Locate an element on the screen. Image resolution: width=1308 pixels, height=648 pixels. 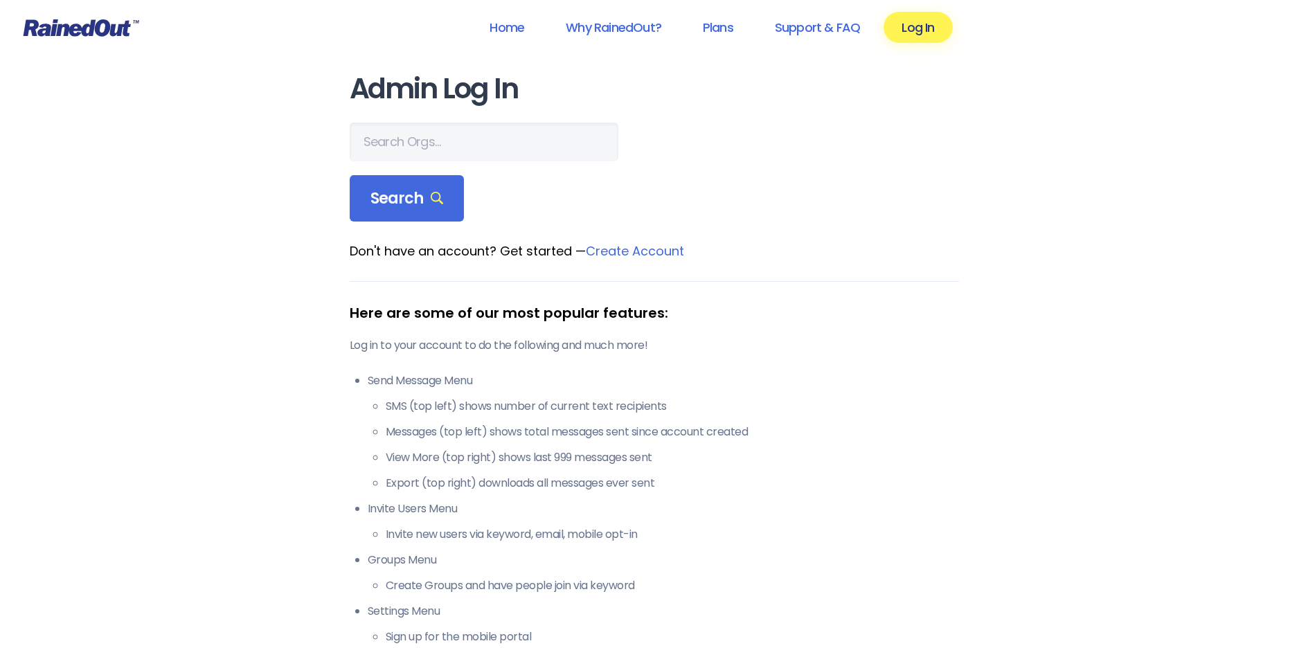
a: Why RainedOut? is located at coordinates (614, 27).